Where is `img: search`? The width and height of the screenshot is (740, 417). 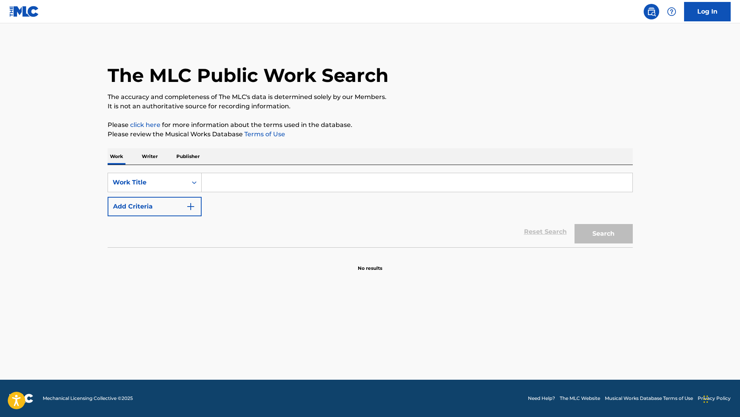 img: search is located at coordinates (652, 12).